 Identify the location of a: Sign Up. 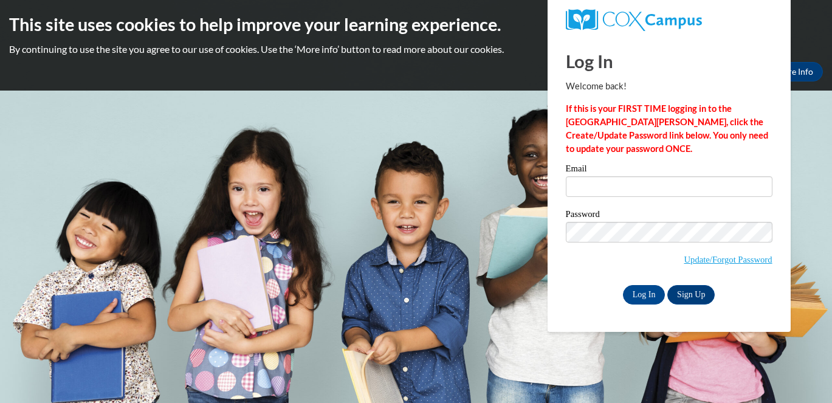
(691, 295).